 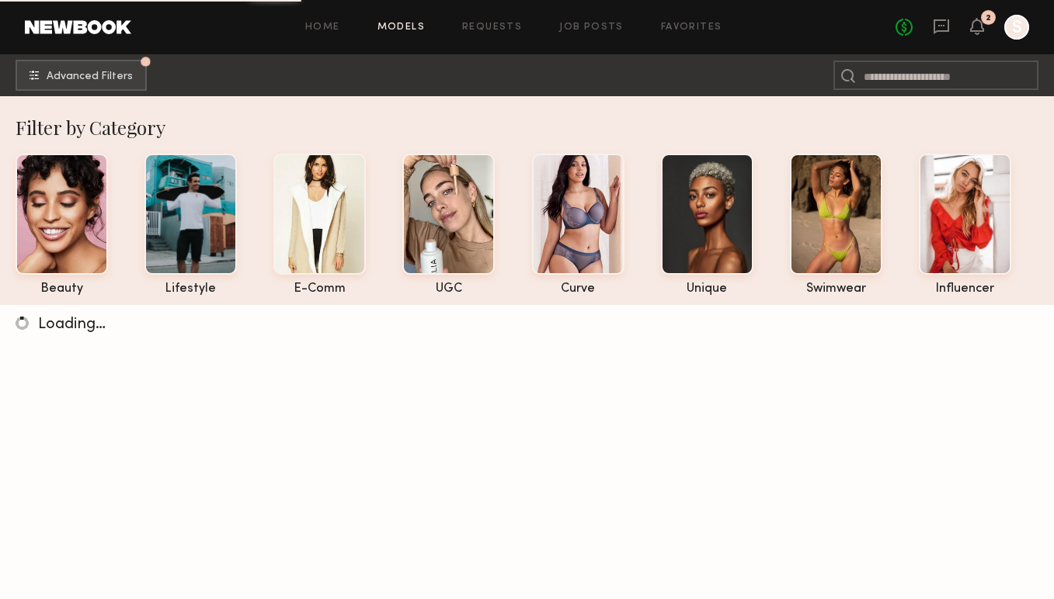 What do you see at coordinates (988, 18) in the screenshot?
I see `div: 2` at bounding box center [988, 18].